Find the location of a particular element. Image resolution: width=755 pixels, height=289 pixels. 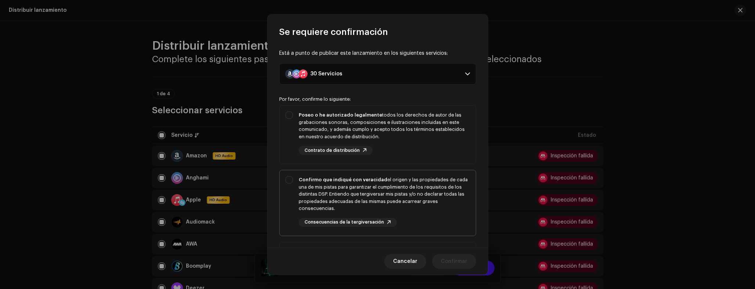

div: Está a punto de publicar este lanzamiento en los siguientes servicios: is located at coordinates (378, 53).